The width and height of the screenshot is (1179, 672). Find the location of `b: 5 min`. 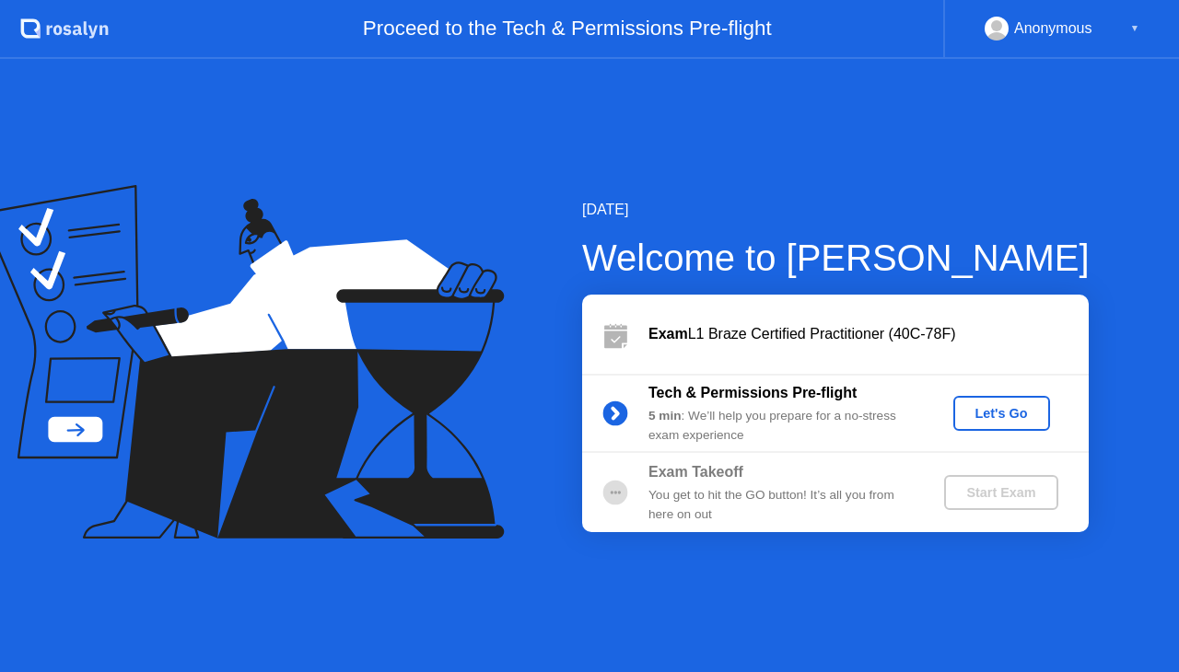

b: 5 min is located at coordinates (665, 415).